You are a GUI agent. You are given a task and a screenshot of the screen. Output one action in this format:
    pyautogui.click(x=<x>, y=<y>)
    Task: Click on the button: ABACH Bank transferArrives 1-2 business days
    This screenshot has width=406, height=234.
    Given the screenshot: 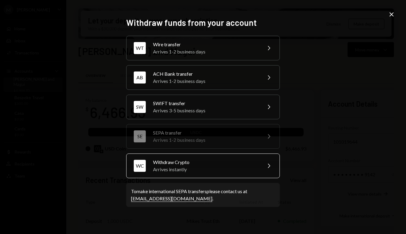 What is the action you would take?
    pyautogui.click(x=203, y=78)
    